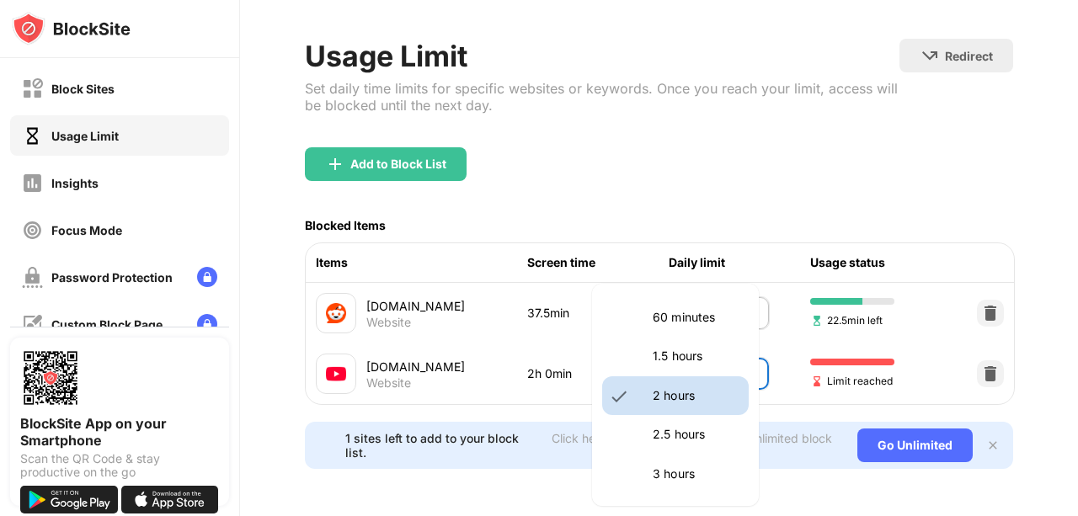 The image size is (1078, 516). What do you see at coordinates (696, 474) in the screenshot?
I see `p: 3 hours` at bounding box center [696, 474].